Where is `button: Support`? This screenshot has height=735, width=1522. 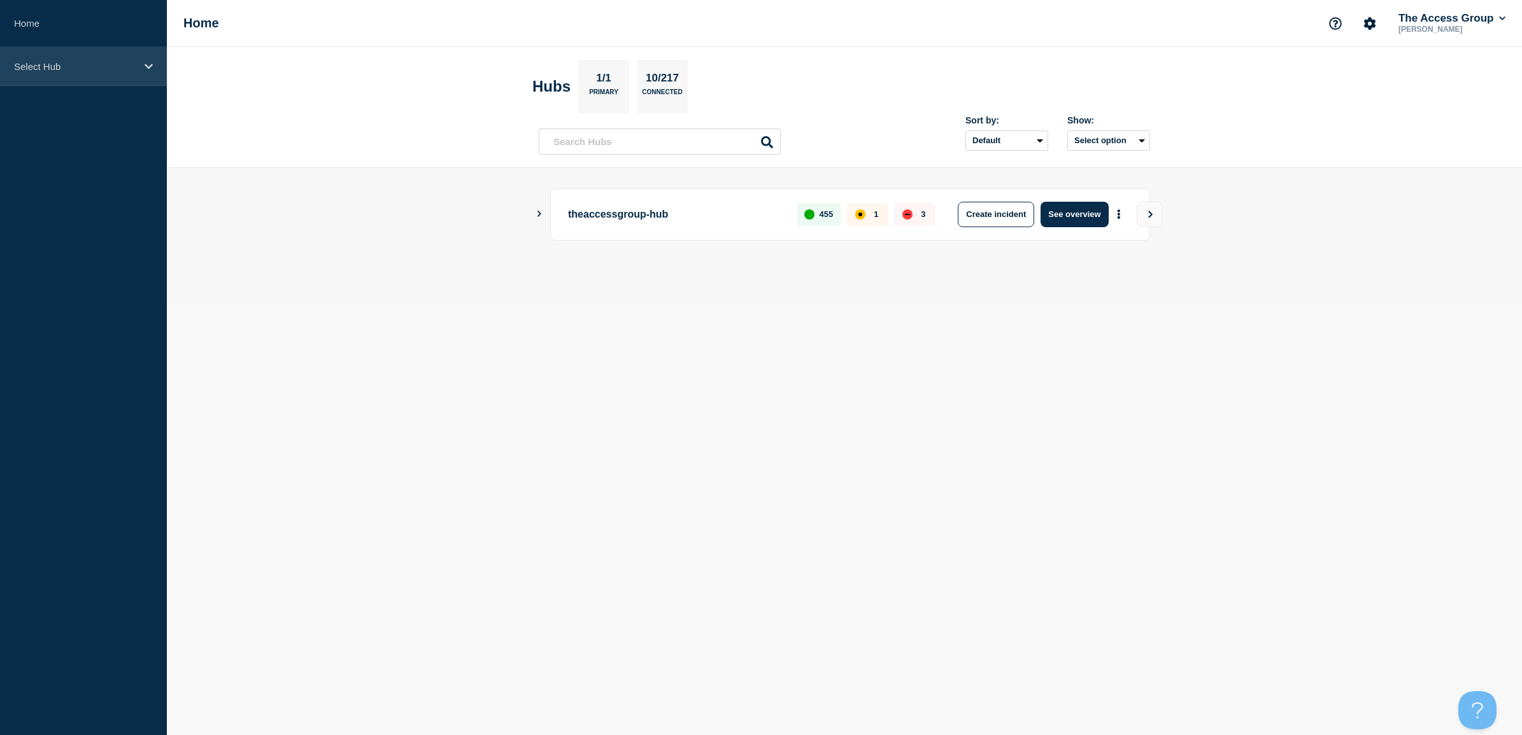
button: Support is located at coordinates (1335, 24).